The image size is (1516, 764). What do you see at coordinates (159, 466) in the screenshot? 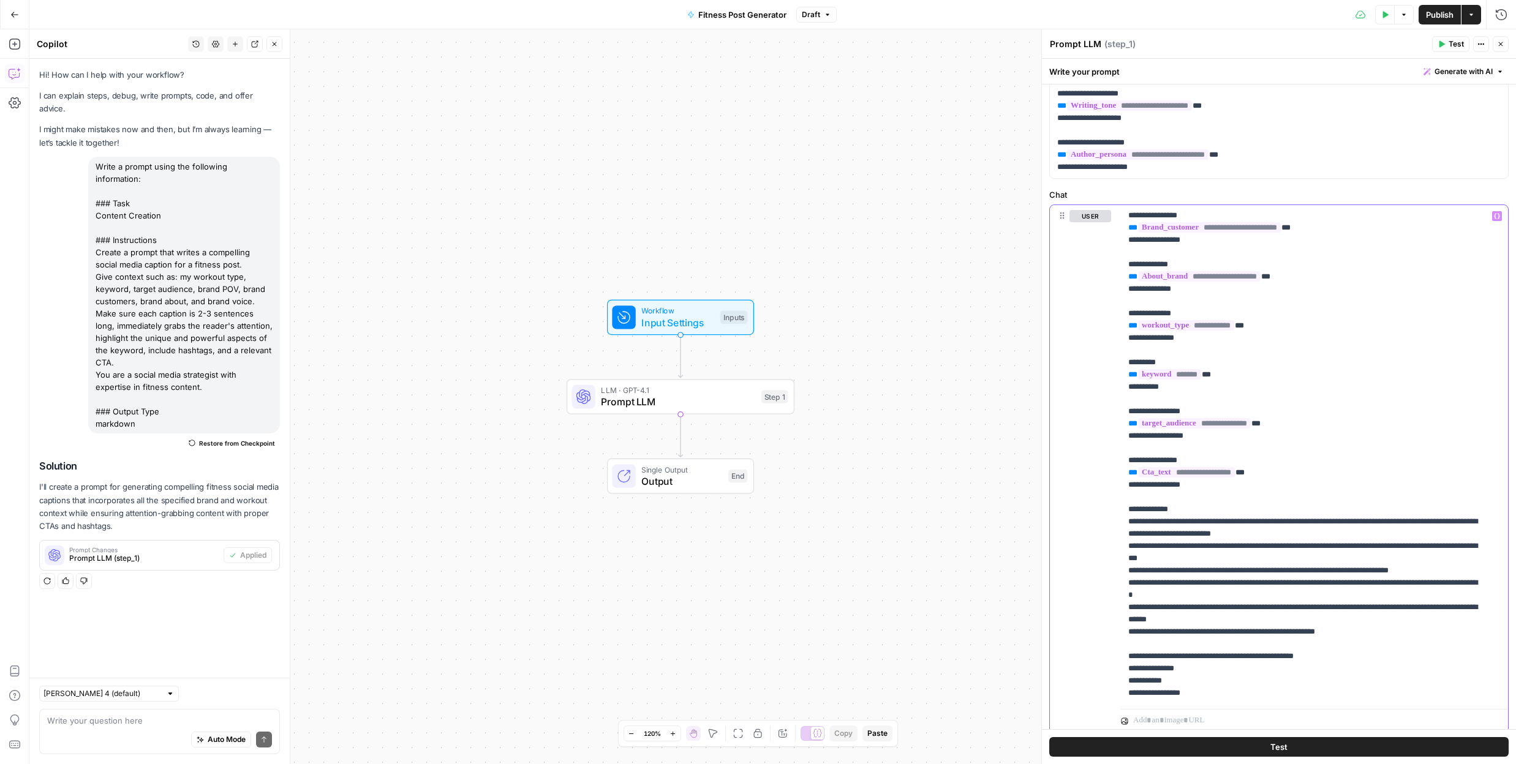
I see `h2: Solution` at bounding box center [159, 466].